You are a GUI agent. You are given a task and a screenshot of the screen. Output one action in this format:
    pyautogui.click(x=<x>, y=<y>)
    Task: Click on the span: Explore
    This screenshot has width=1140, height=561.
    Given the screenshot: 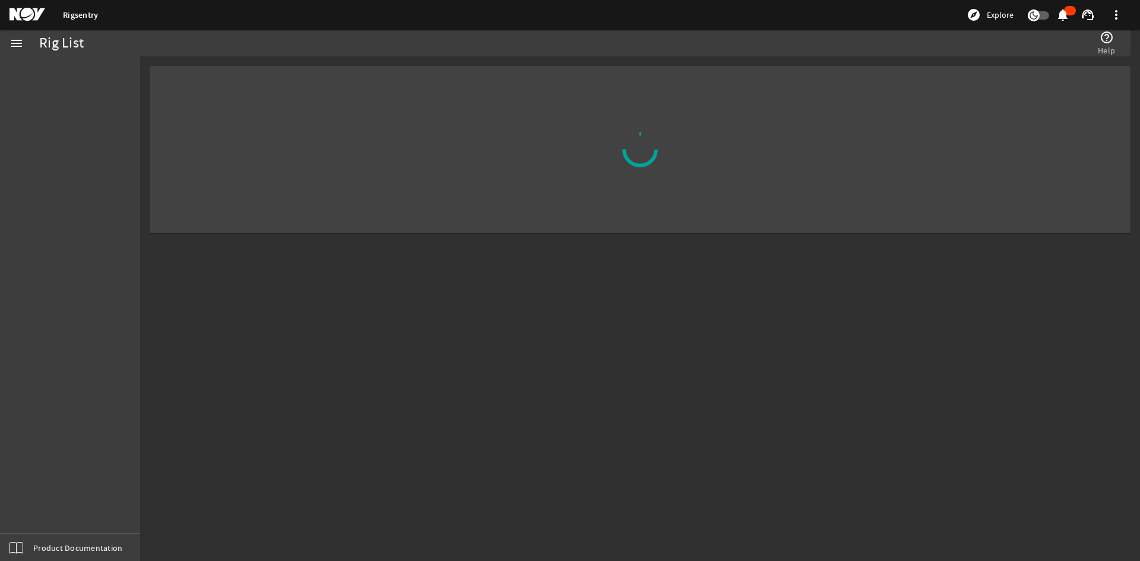 What is the action you would take?
    pyautogui.click(x=1000, y=15)
    